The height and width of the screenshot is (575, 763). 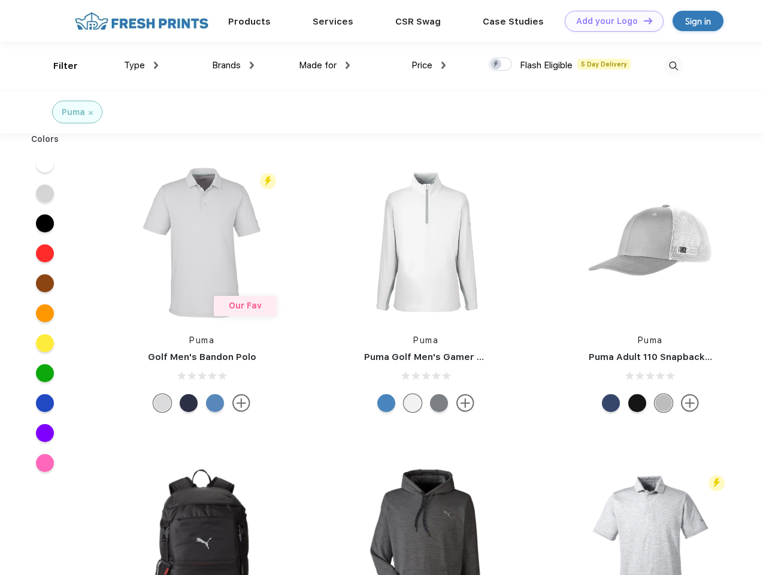 What do you see at coordinates (386, 403) in the screenshot?
I see `div: Bright Cobalt` at bounding box center [386, 403].